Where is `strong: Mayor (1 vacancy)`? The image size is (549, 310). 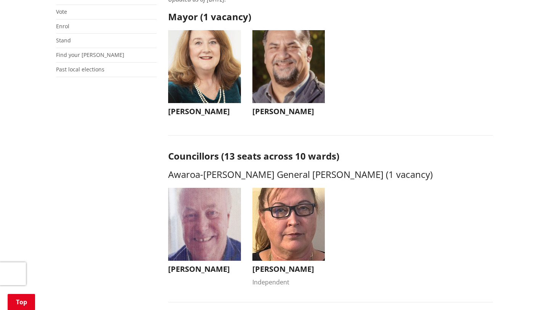 strong: Mayor (1 vacancy) is located at coordinates (210, 16).